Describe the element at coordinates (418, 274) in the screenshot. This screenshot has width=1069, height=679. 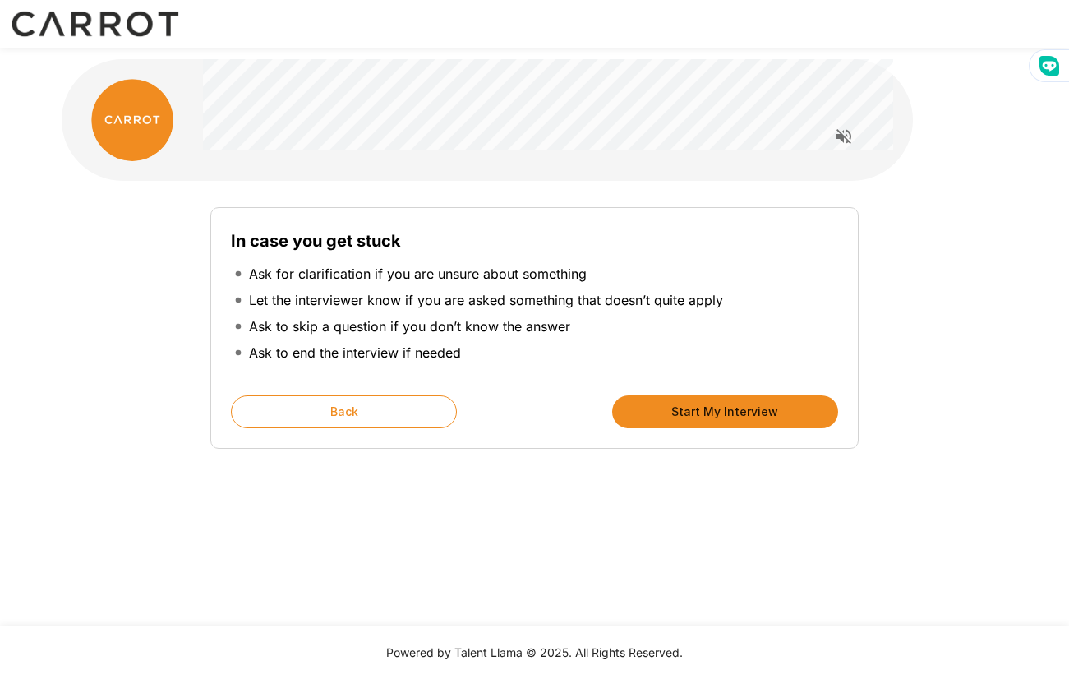
I see `p: Ask for clarification if you are unsure about something` at that location.